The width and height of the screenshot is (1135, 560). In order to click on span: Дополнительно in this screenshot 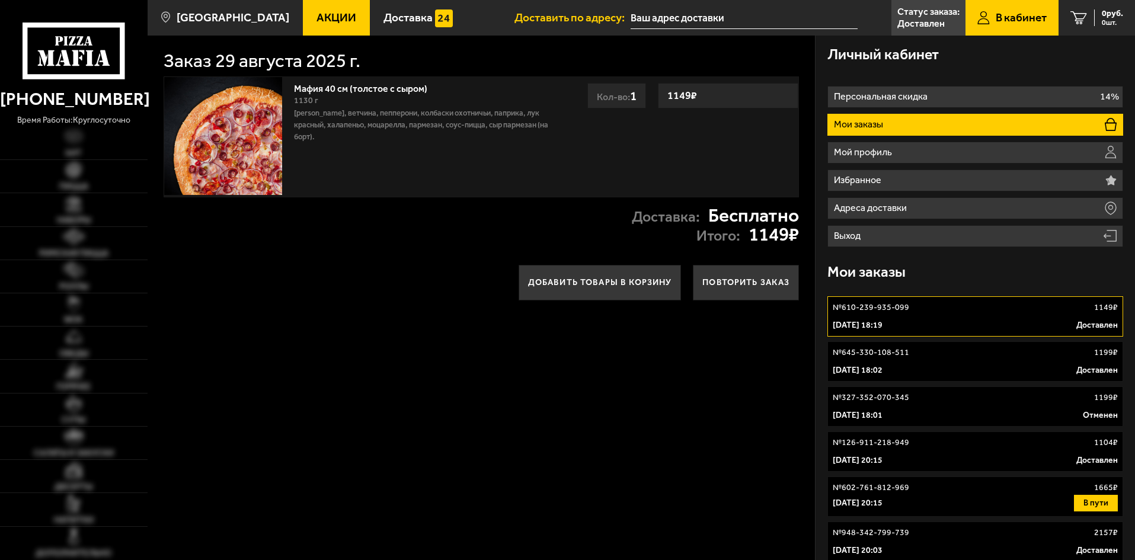, I will do `click(73, 553)`.